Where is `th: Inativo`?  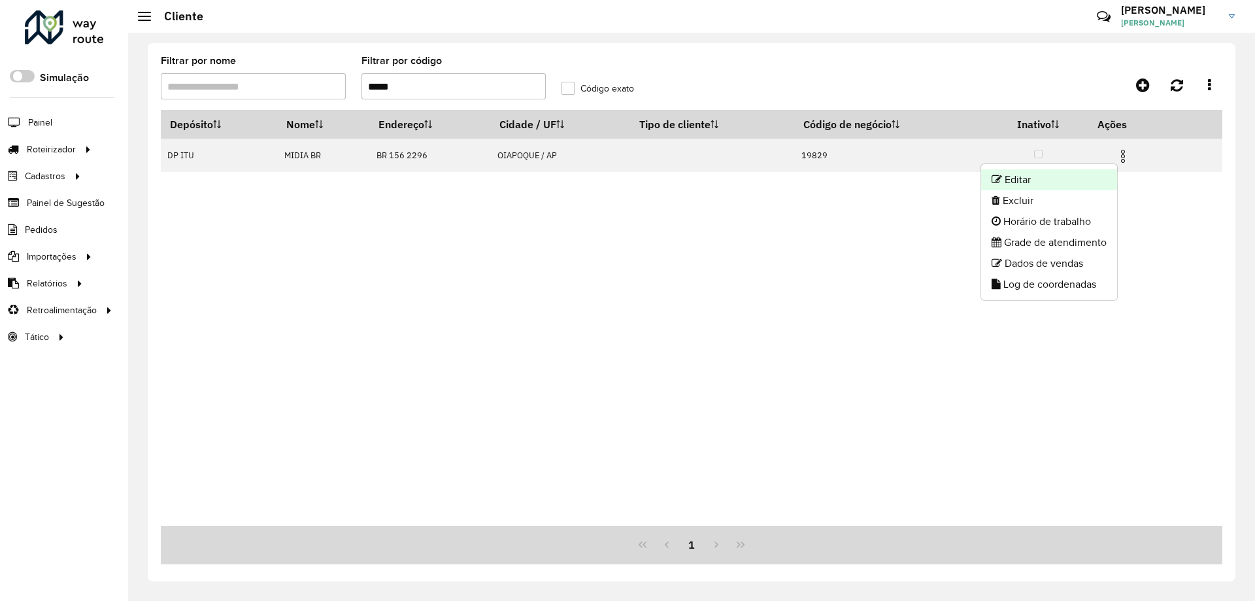 th: Inativo is located at coordinates (1038, 124).